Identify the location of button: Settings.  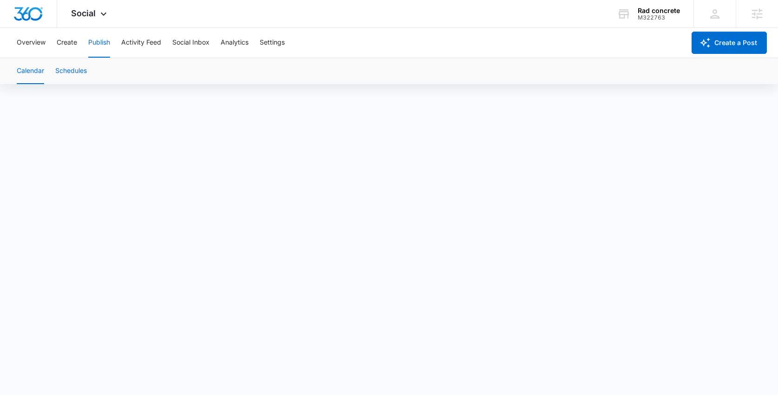
(272, 43).